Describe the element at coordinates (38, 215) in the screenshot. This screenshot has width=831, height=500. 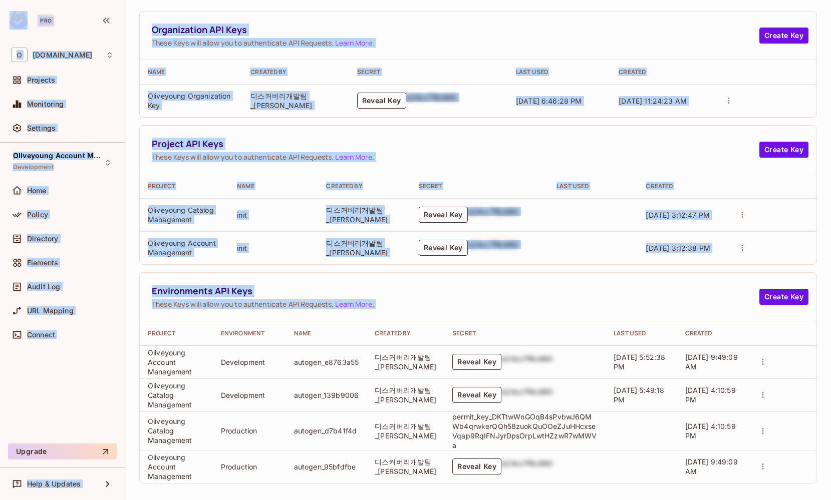
I see `span: Policy` at that location.